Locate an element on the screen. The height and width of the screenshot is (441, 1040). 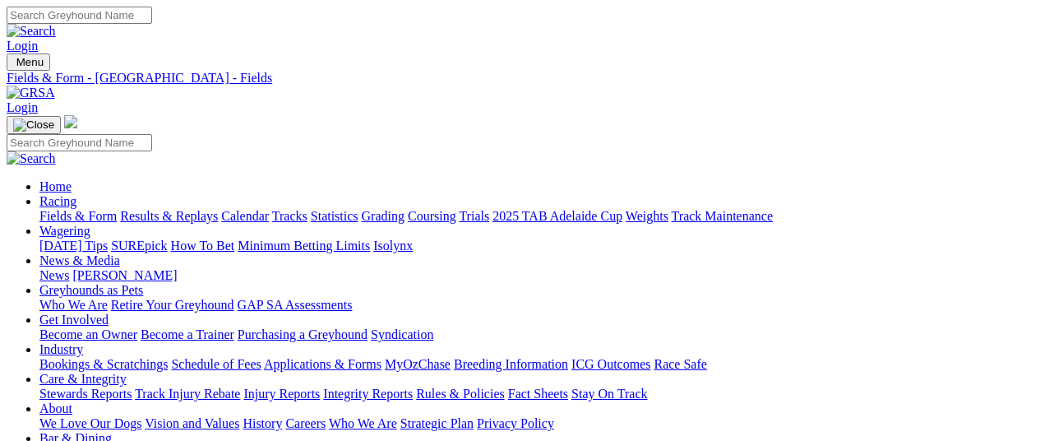
a: Integrity Reports is located at coordinates (367, 393).